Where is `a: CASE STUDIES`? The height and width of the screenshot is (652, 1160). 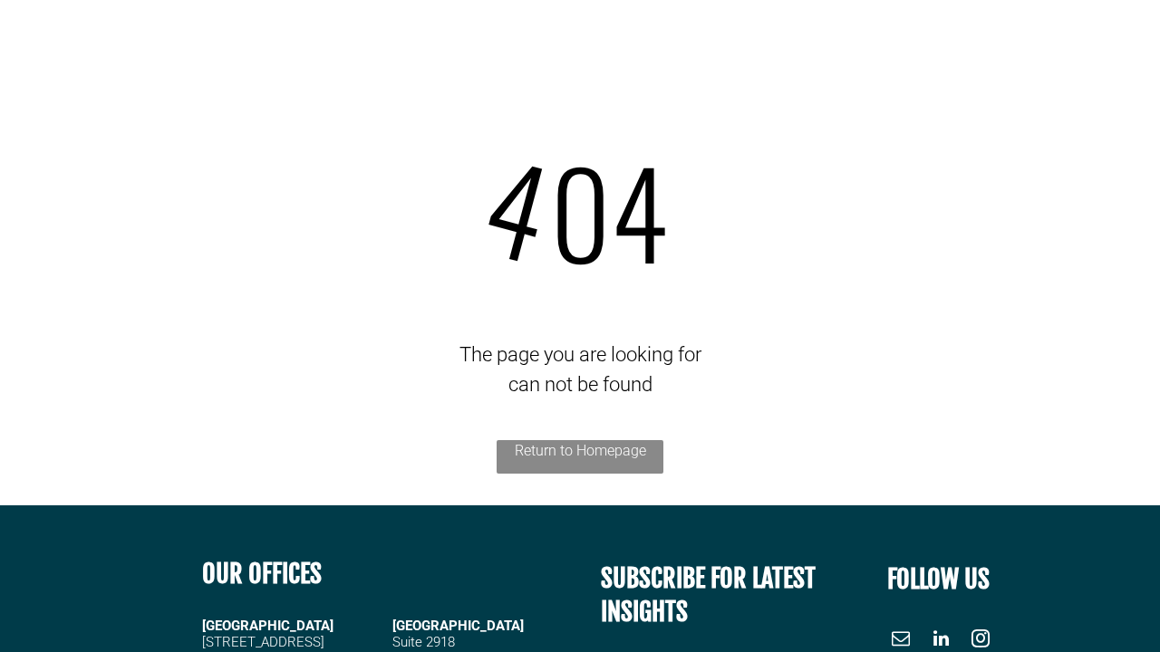
a: CASE STUDIES is located at coordinates (917, 44).